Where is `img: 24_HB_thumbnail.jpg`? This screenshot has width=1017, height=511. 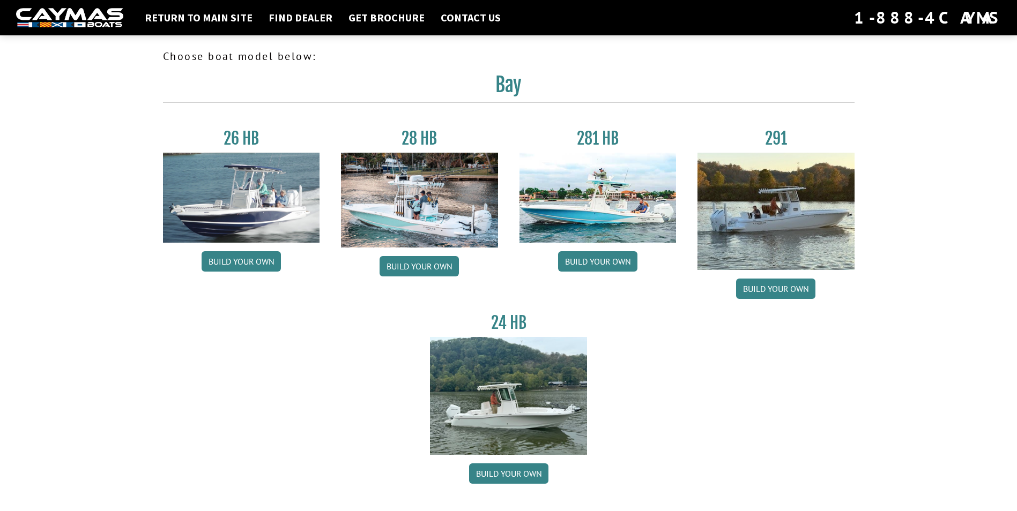
img: 24_HB_thumbnail.jpg is located at coordinates (508, 395).